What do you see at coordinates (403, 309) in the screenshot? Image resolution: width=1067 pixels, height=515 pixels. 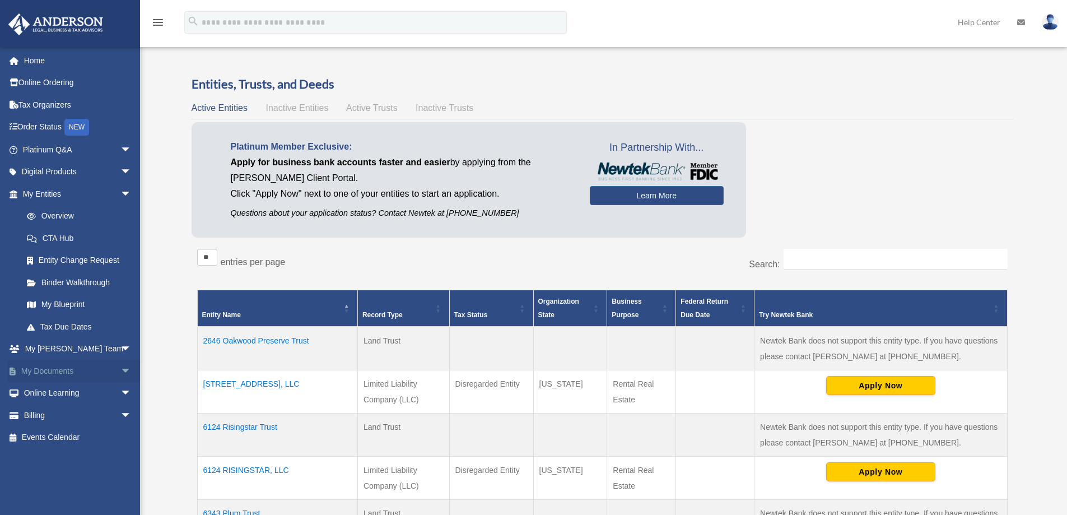 I see `th: Record Type: Activate to sort` at bounding box center [403, 309].